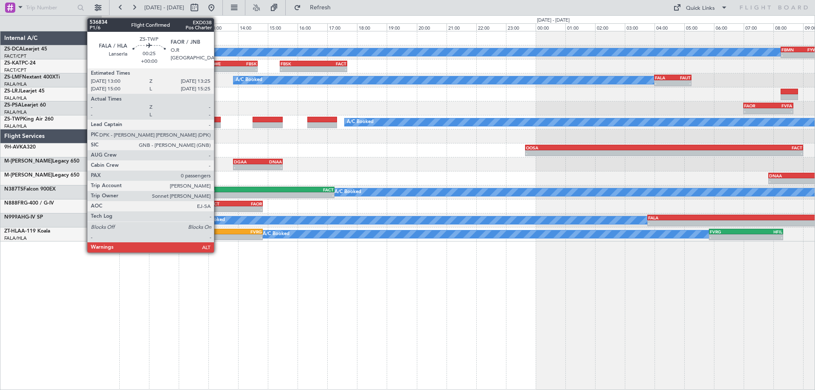 The image size is (815, 390). Describe the element at coordinates (759, 27) in the screenshot. I see `div: 07:00` at that location.